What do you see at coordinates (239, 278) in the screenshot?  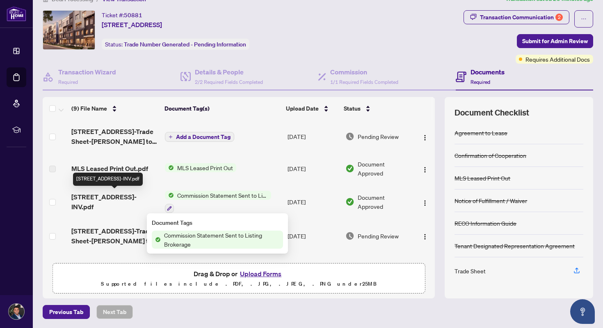 I see `span: Drag & Drop orUpload FormsSupported files include .PDF, .JPG, .JPEG, .PNG under25MB` at bounding box center [239, 278].